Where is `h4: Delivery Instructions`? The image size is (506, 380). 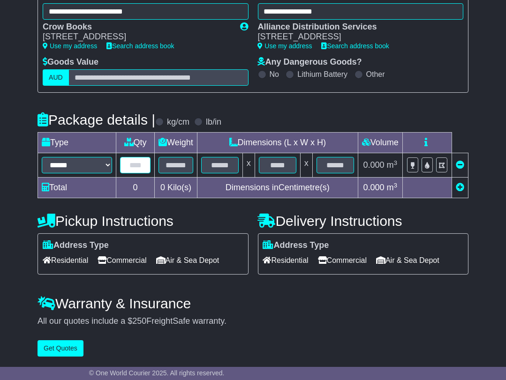
h4: Delivery Instructions is located at coordinates (363, 221).